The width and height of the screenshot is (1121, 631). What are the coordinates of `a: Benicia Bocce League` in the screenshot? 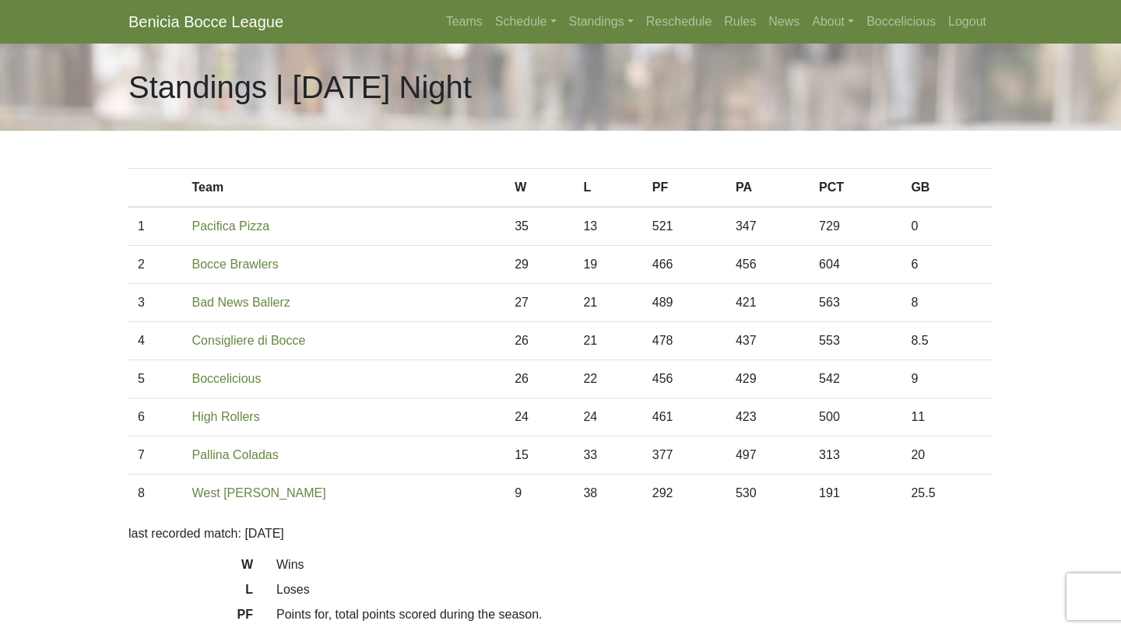 It's located at (206, 22).